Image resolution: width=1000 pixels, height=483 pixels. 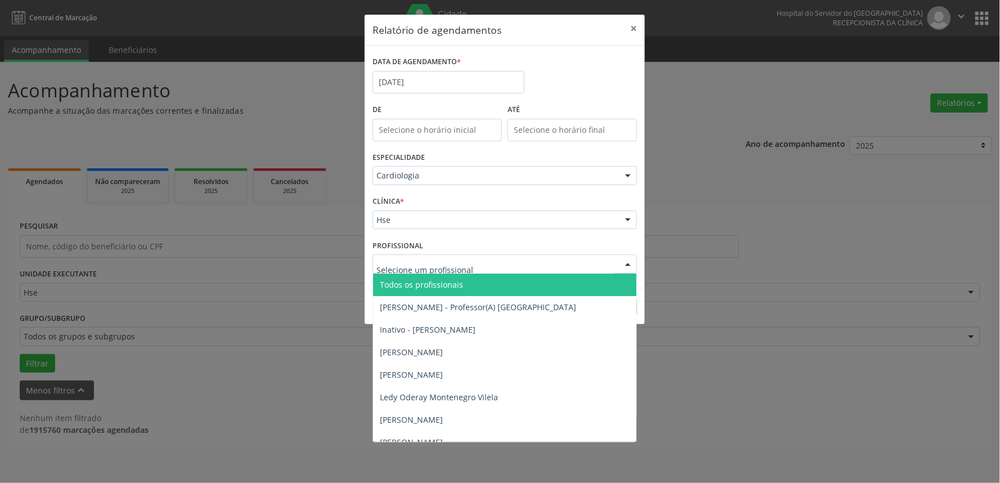 What do you see at coordinates (495, 176) in the screenshot?
I see `span: Cardiologia` at bounding box center [495, 176].